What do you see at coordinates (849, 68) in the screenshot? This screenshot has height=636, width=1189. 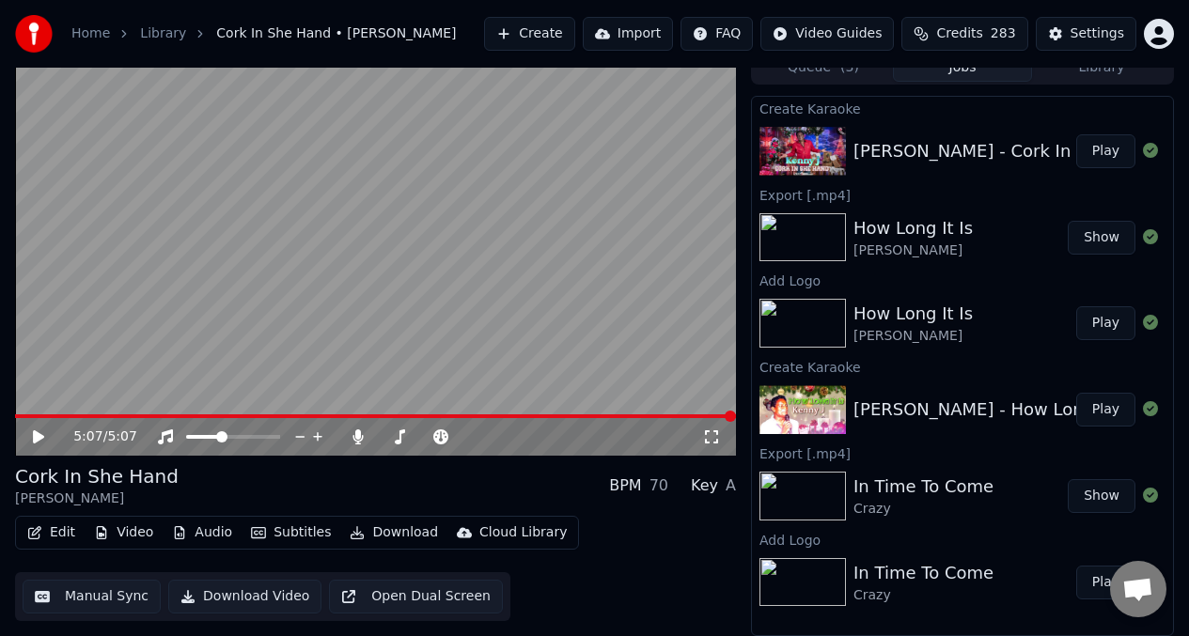 I see `span: ( 3 )` at bounding box center [849, 68].